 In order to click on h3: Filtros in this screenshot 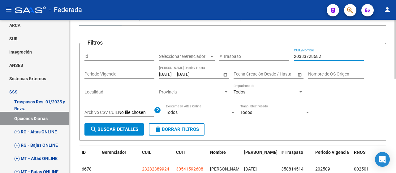, I will do `click(95, 43)`.